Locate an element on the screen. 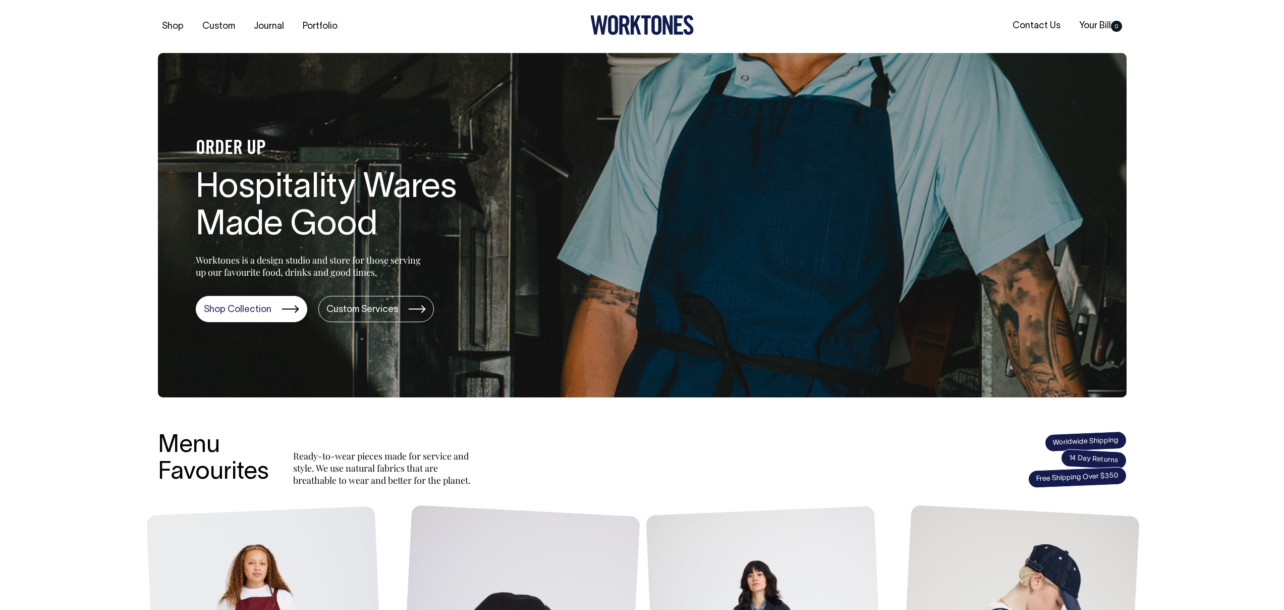  a: Your Bill0 is located at coordinates (1101, 26).